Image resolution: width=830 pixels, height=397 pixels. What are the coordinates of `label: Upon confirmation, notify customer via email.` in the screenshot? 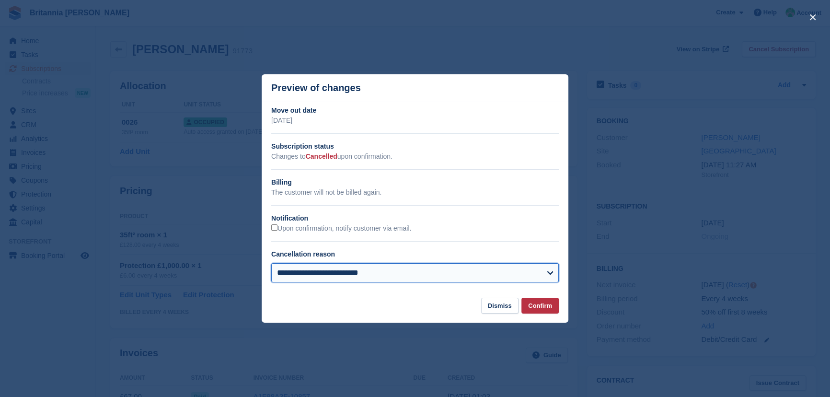 It's located at (341, 228).